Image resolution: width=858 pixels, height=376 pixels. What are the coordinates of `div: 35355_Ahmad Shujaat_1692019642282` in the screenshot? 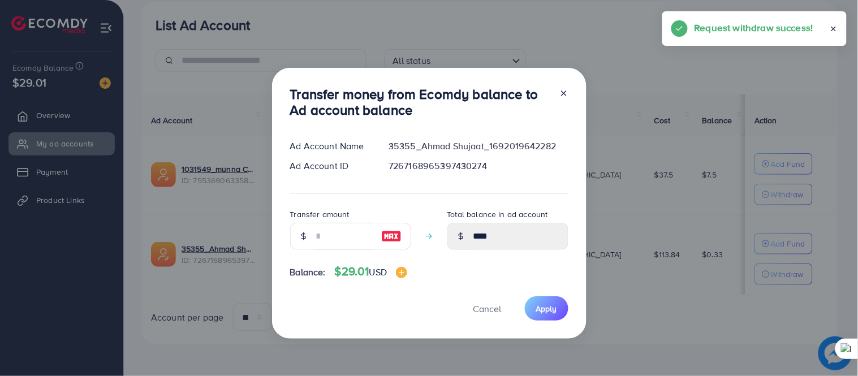 It's located at (478, 146).